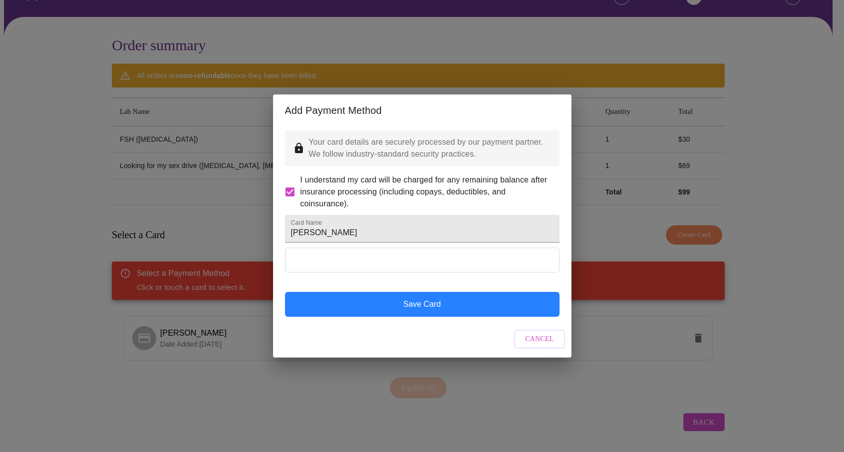 This screenshot has height=452, width=844. What do you see at coordinates (422, 110) in the screenshot?
I see `h2: Add Payment Method` at bounding box center [422, 110].